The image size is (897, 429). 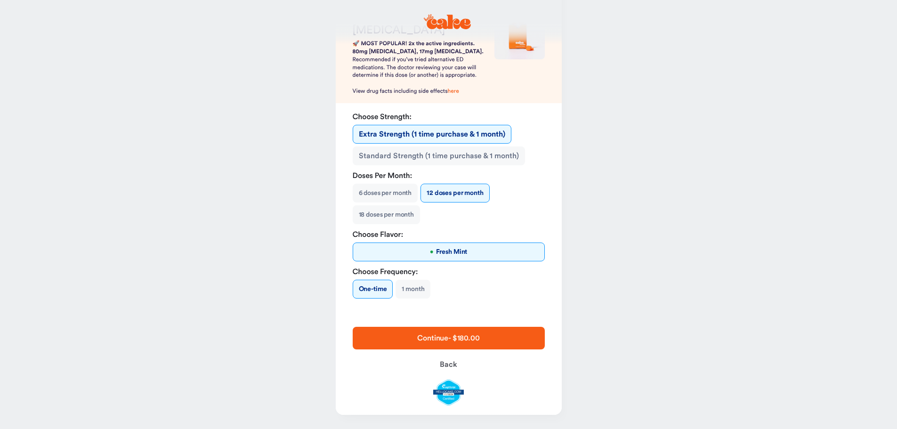 What do you see at coordinates (385, 193) in the screenshot?
I see `button: 6 doses per month` at bounding box center [385, 193].